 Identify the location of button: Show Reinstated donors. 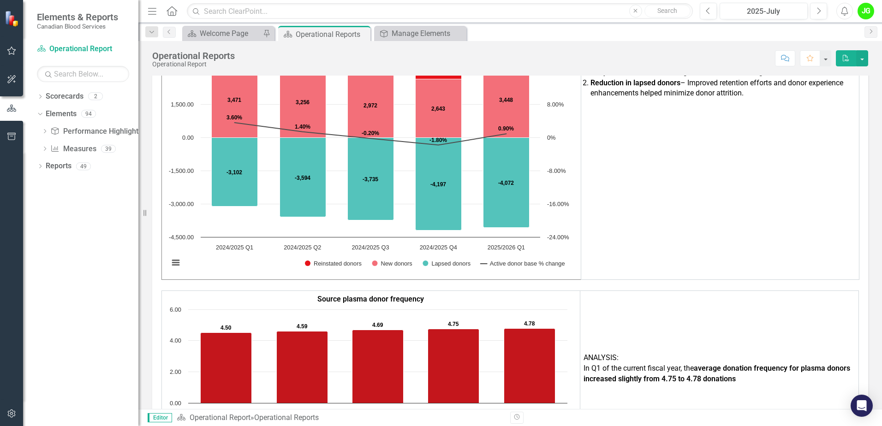
(333, 263).